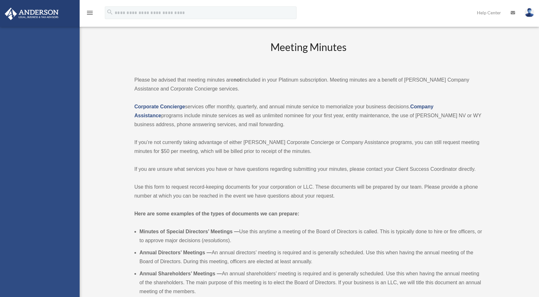 The width and height of the screenshot is (539, 297). Describe the element at coordinates (175, 252) in the screenshot. I see `b: Annual Directors’ Meetings —` at that location.